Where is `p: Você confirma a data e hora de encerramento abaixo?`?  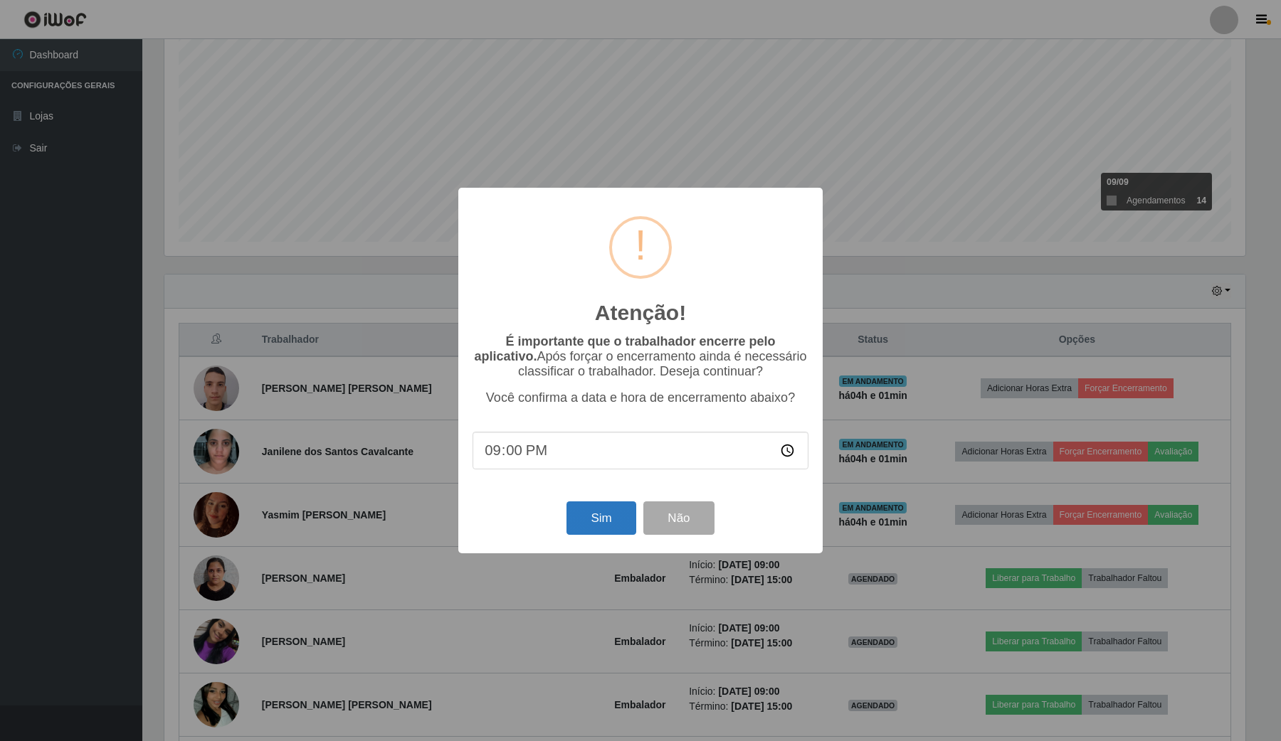 p: Você confirma a data e hora de encerramento abaixo? is located at coordinates (640, 398).